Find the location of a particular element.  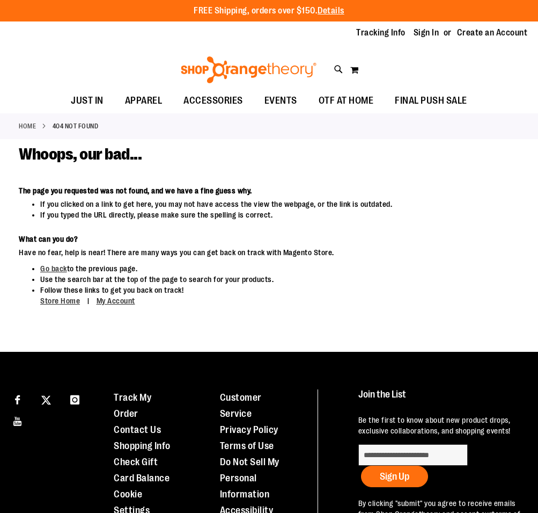

a: My Account is located at coordinates (116, 301).